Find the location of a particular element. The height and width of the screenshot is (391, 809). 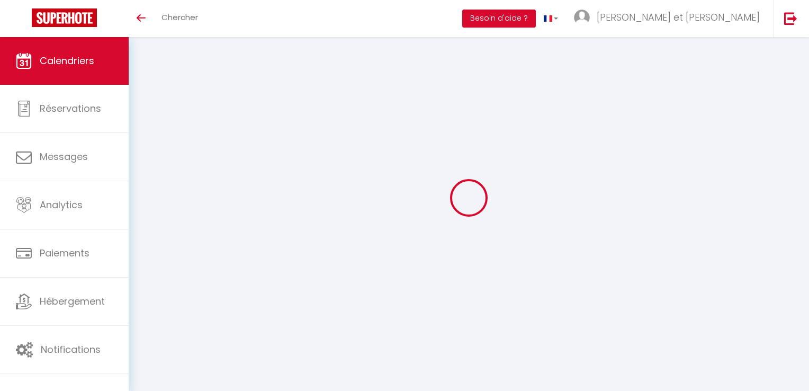

span: Calendriers is located at coordinates (67, 60).